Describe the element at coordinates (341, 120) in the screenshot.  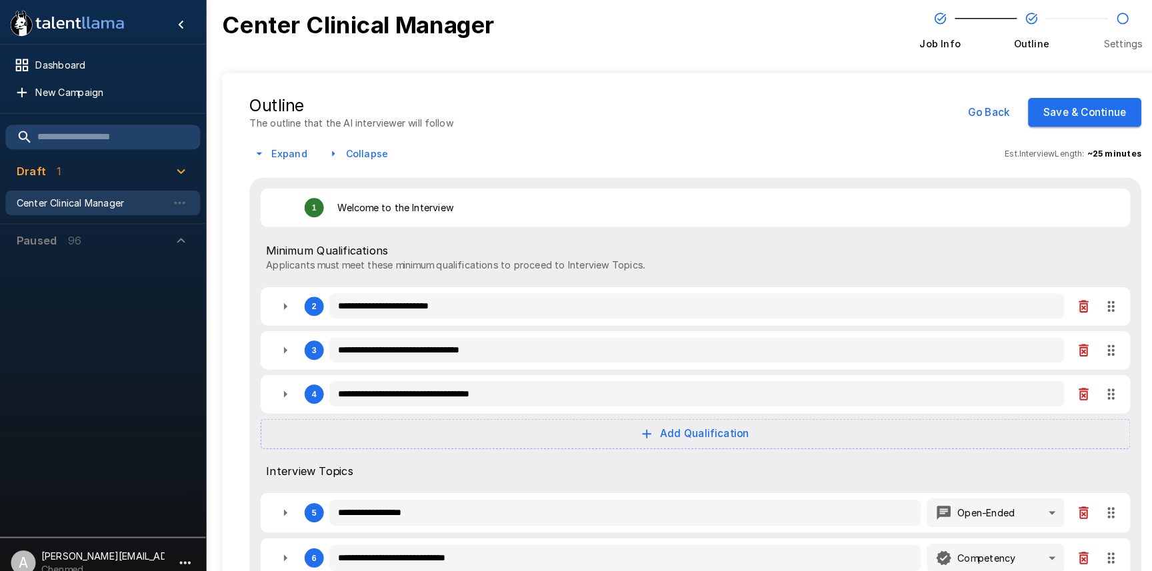
I see `p: The outline that the AI interviewer will follow` at that location.